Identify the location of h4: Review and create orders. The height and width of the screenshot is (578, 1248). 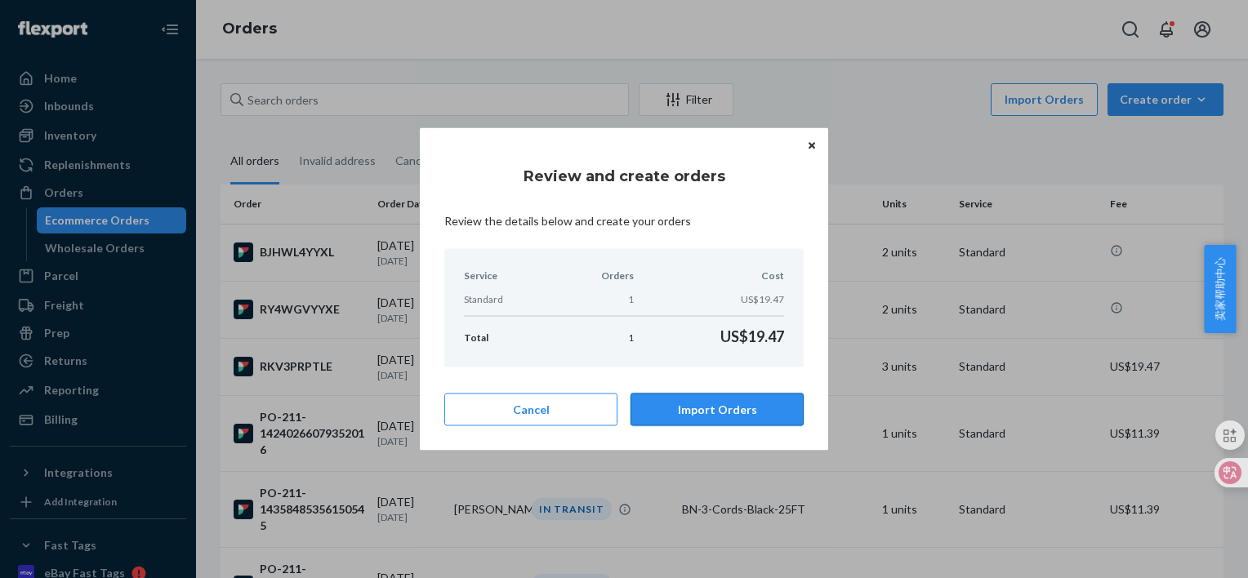
(624, 176).